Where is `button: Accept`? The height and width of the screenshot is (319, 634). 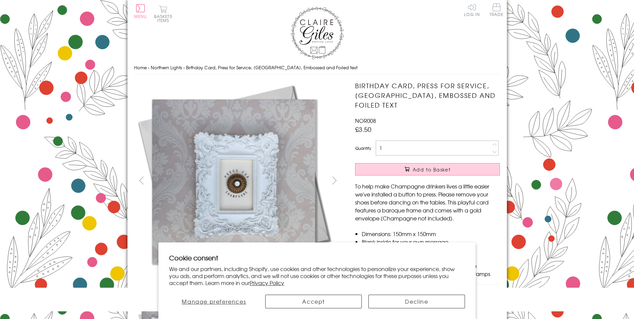 button: Accept is located at coordinates (313, 301).